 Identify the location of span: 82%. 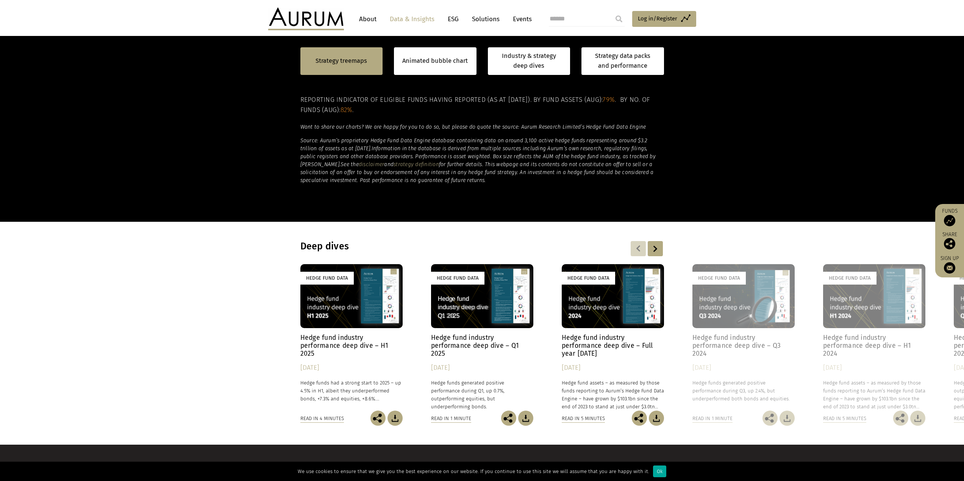
(346, 110).